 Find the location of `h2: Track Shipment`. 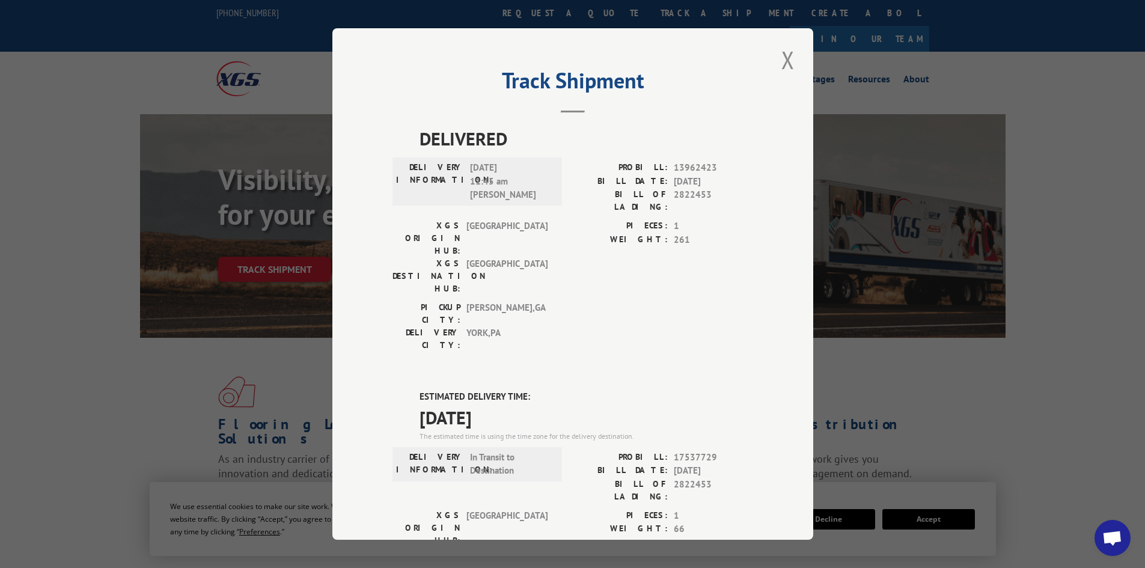

h2: Track Shipment is located at coordinates (573, 84).